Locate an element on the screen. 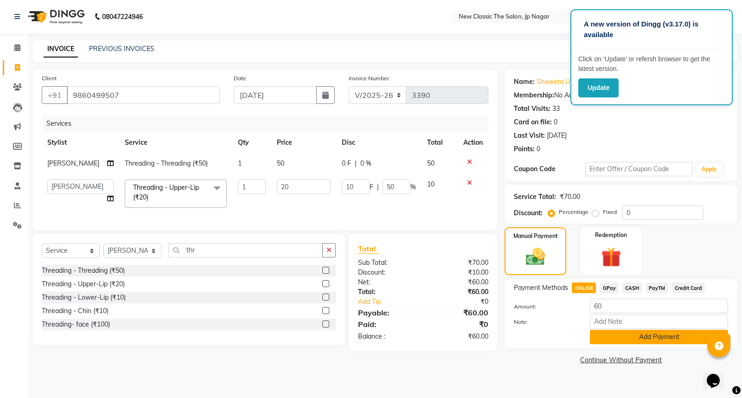 The height and width of the screenshot is (398, 742). span: Total is located at coordinates (369, 249).